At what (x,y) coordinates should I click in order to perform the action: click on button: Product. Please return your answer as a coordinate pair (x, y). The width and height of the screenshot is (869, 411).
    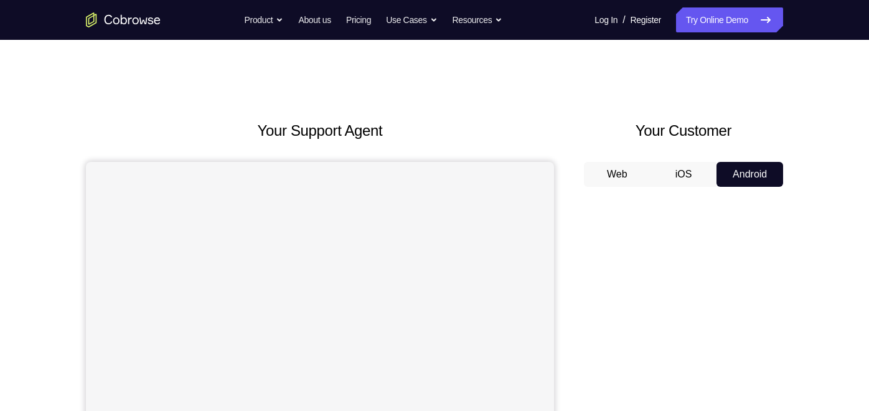
    Looking at the image, I should click on (264, 20).